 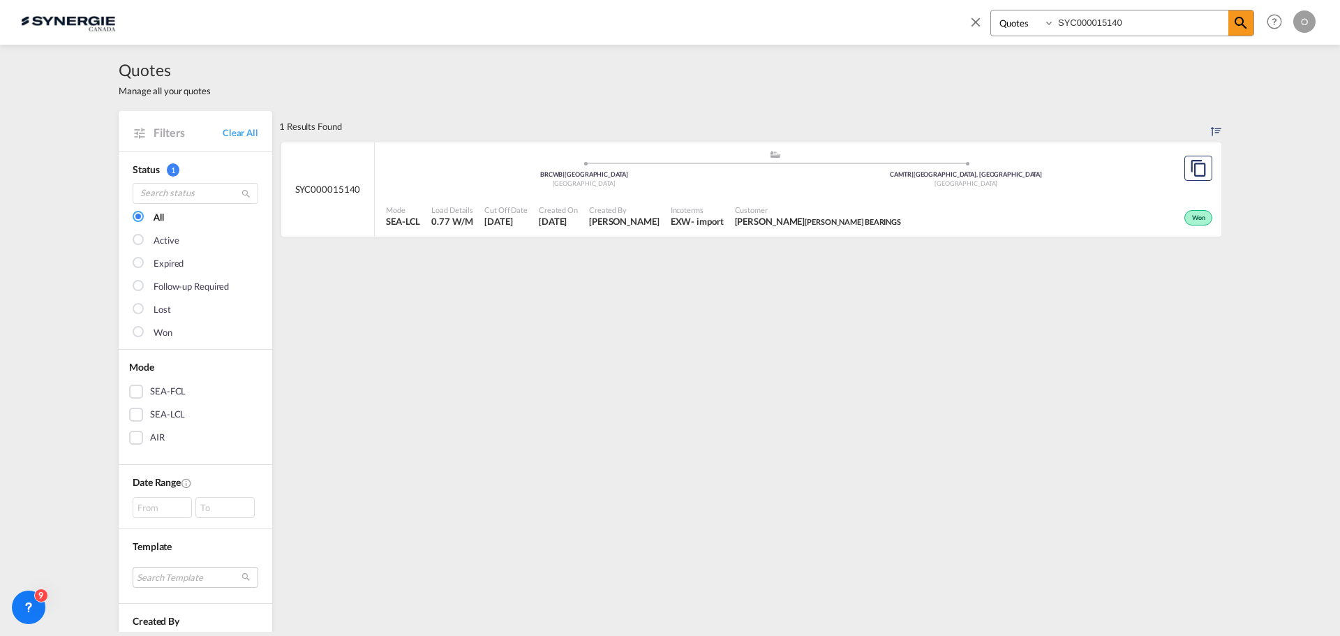 What do you see at coordinates (146, 169) in the screenshot?
I see `span: Status` at bounding box center [146, 169].